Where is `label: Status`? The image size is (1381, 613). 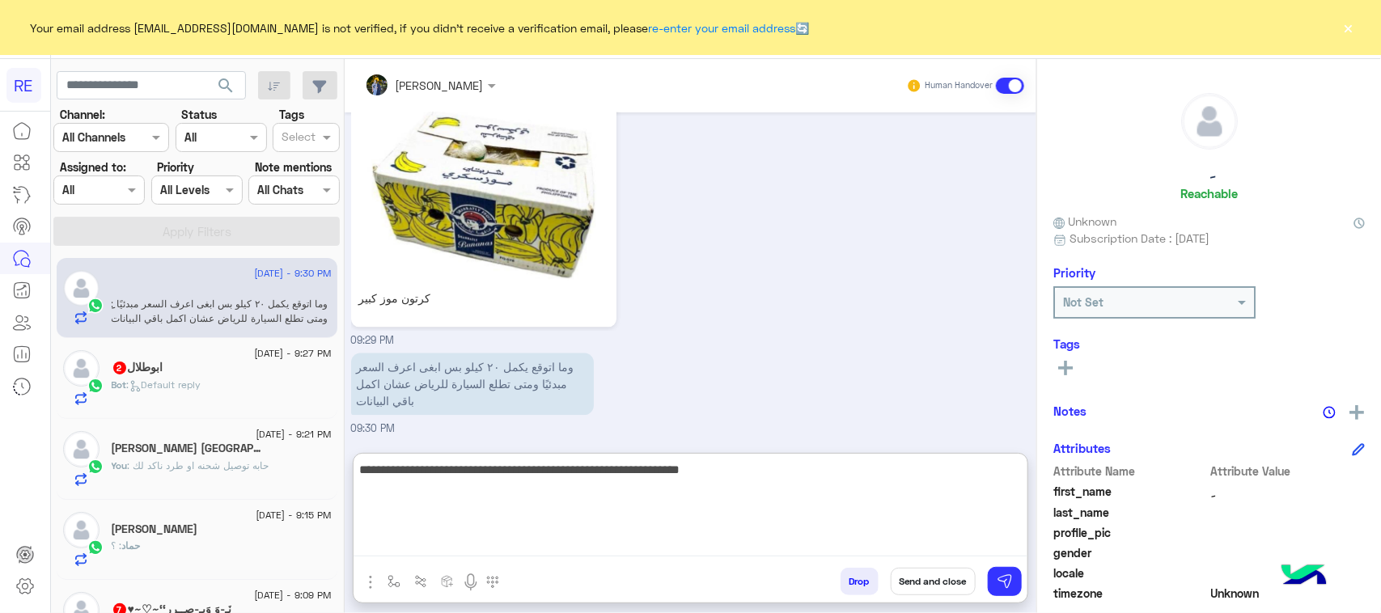 label: Status is located at coordinates (199, 114).